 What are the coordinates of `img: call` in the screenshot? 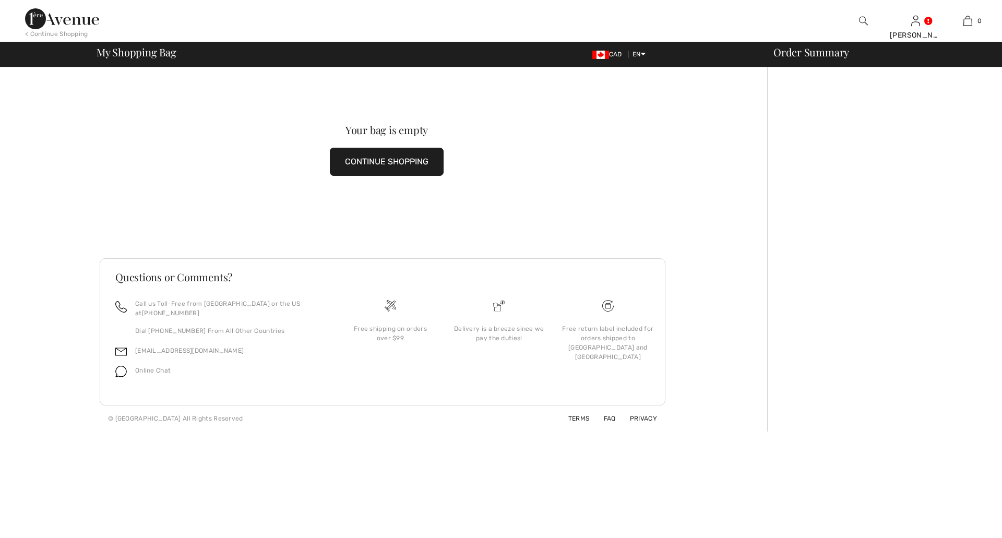 It's located at (121, 307).